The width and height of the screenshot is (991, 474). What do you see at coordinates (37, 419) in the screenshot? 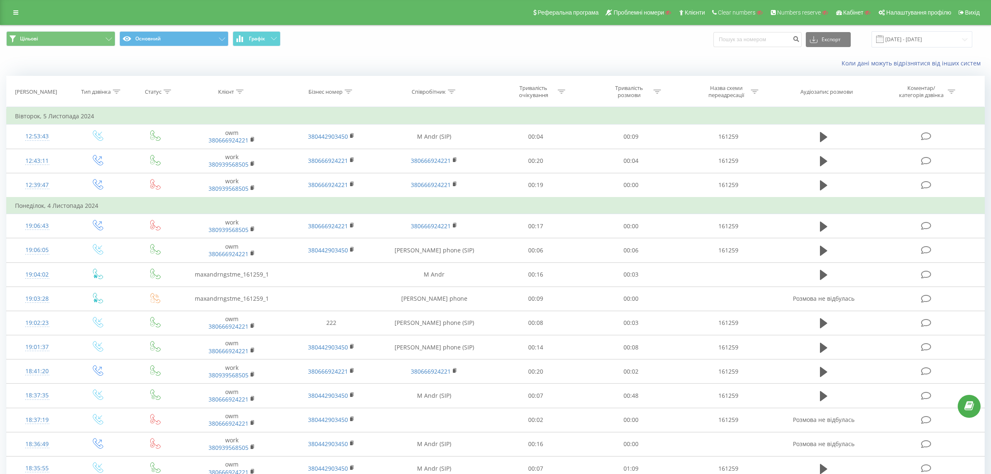
I see `div: 18:37:19` at bounding box center [37, 419].